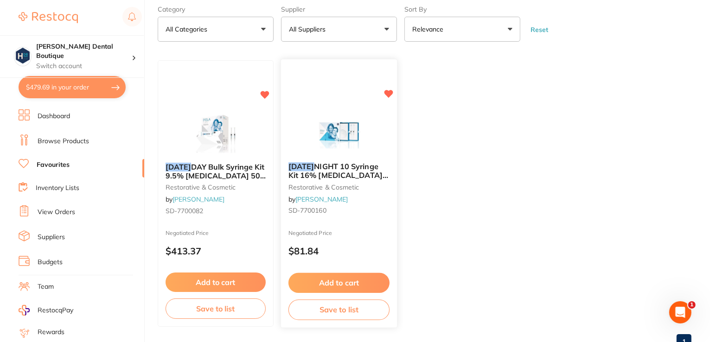  Describe the element at coordinates (462, 29) in the screenshot. I see `button: Relevance` at that location.